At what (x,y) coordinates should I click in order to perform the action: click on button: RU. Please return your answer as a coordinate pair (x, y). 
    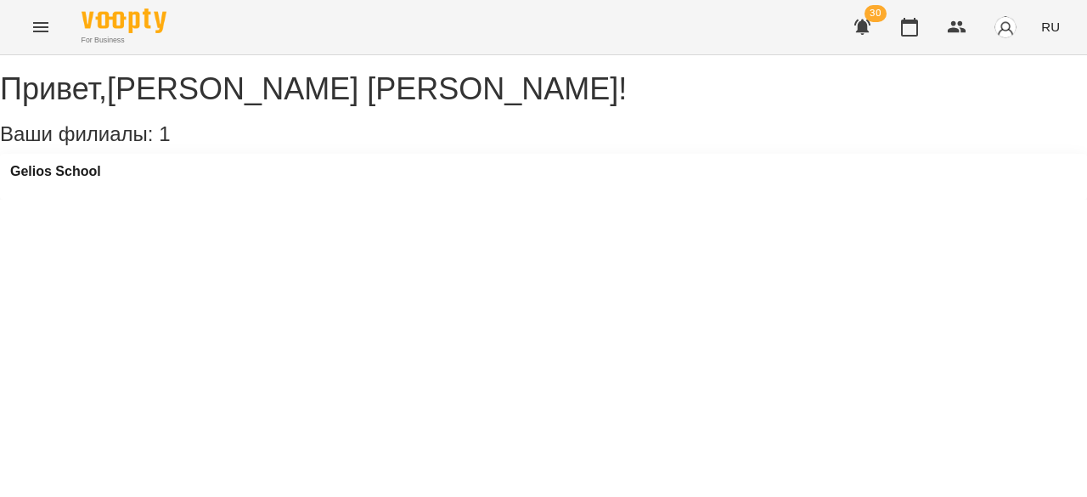
    Looking at the image, I should click on (1050, 26).